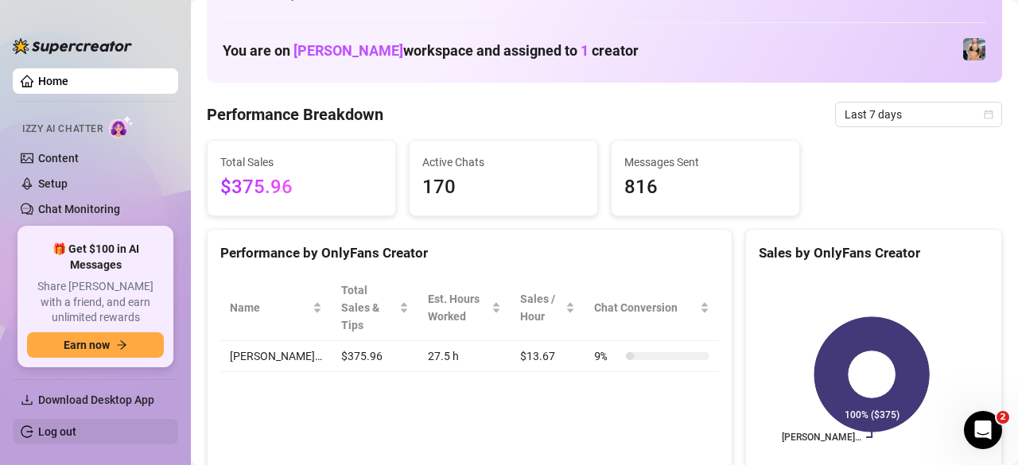 This screenshot has width=1018, height=465. I want to click on span: Total Sales, so click(301, 162).